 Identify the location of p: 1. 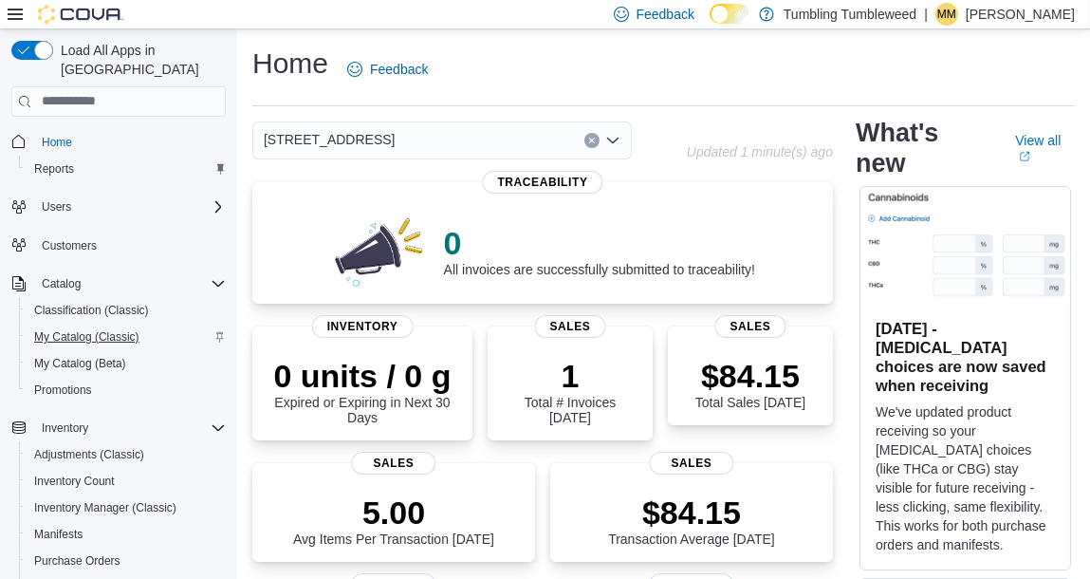
(570, 376).